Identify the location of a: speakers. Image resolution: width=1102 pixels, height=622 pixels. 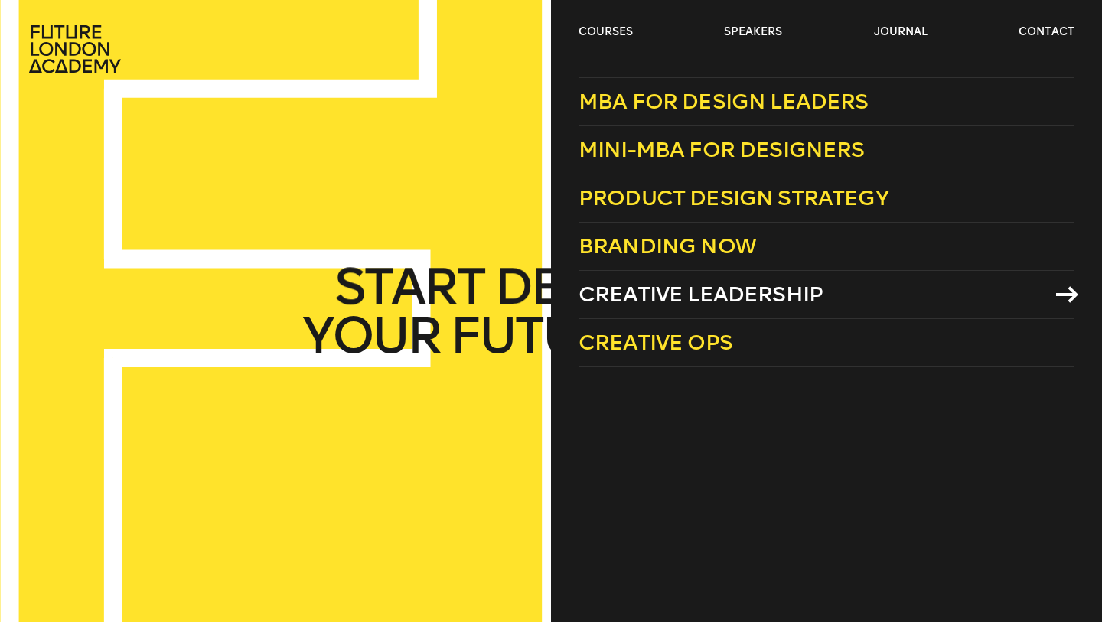
(753, 32).